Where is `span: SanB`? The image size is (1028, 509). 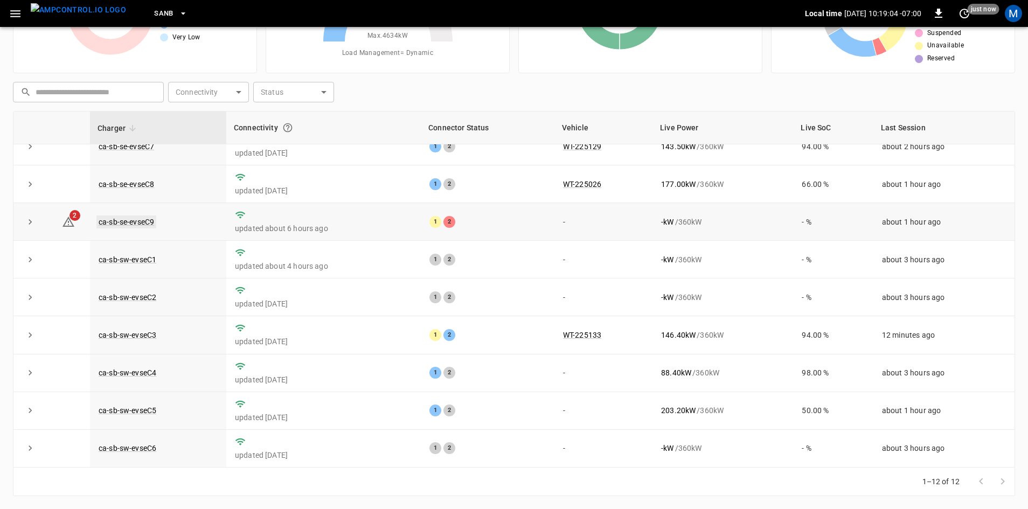 span: SanB is located at coordinates (164, 13).